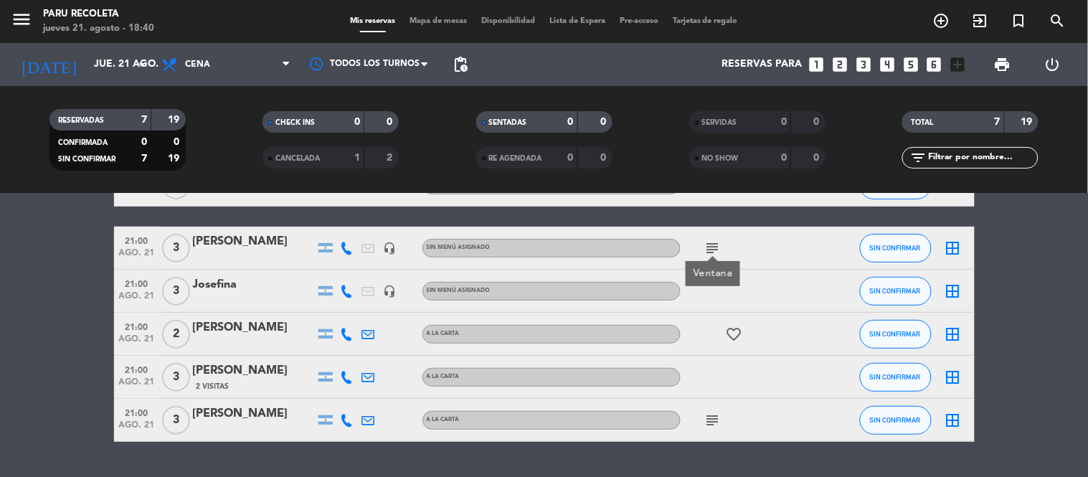 This screenshot has height=477, width=1088. What do you see at coordinates (1058, 21) in the screenshot?
I see `i: search` at bounding box center [1058, 21].